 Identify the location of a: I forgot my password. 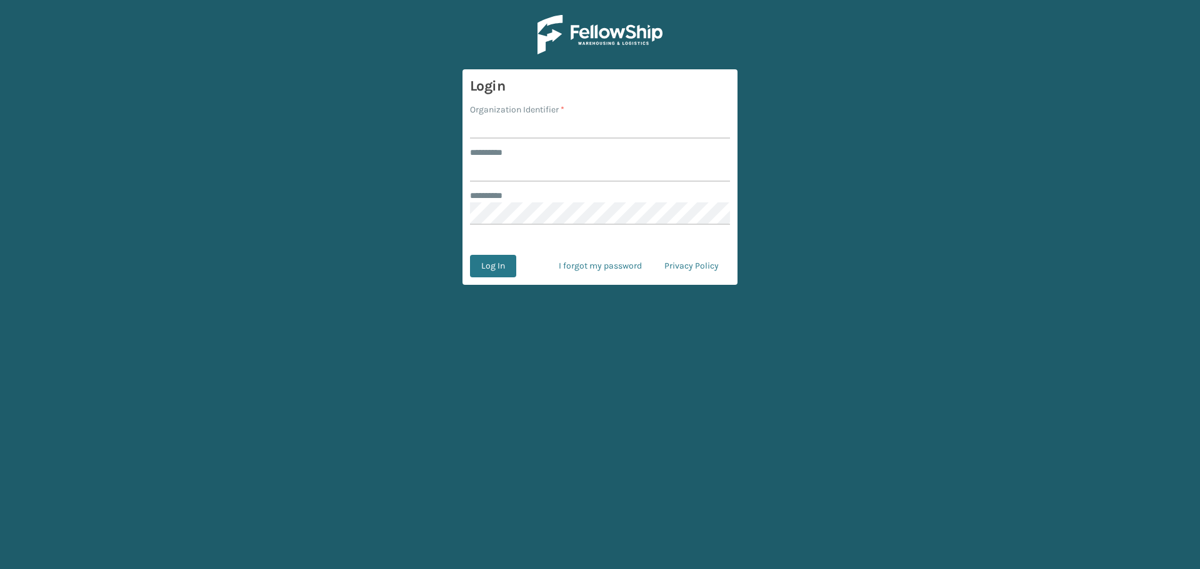
(600, 266).